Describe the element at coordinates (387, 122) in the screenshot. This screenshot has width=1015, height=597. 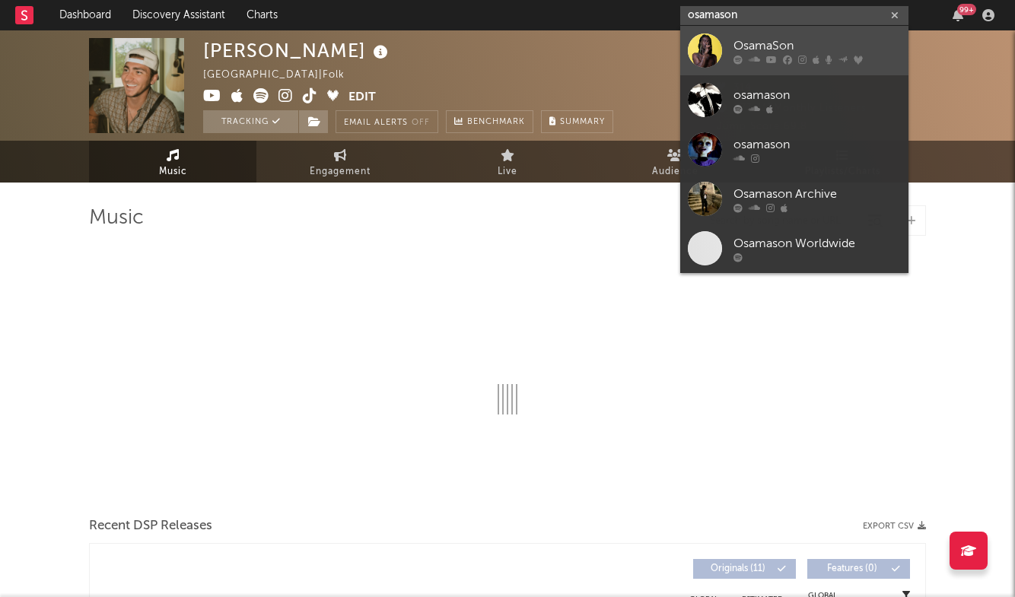
I see `button: Email AlertsOff` at that location.